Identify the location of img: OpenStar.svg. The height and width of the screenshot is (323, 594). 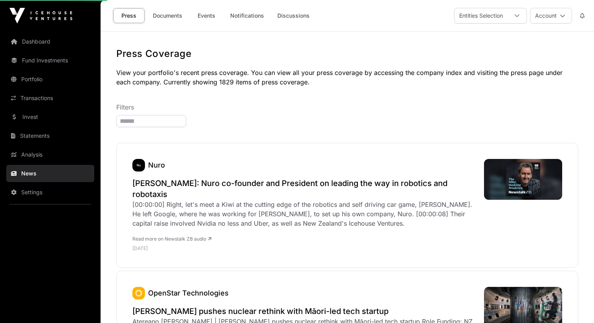
(139, 294).